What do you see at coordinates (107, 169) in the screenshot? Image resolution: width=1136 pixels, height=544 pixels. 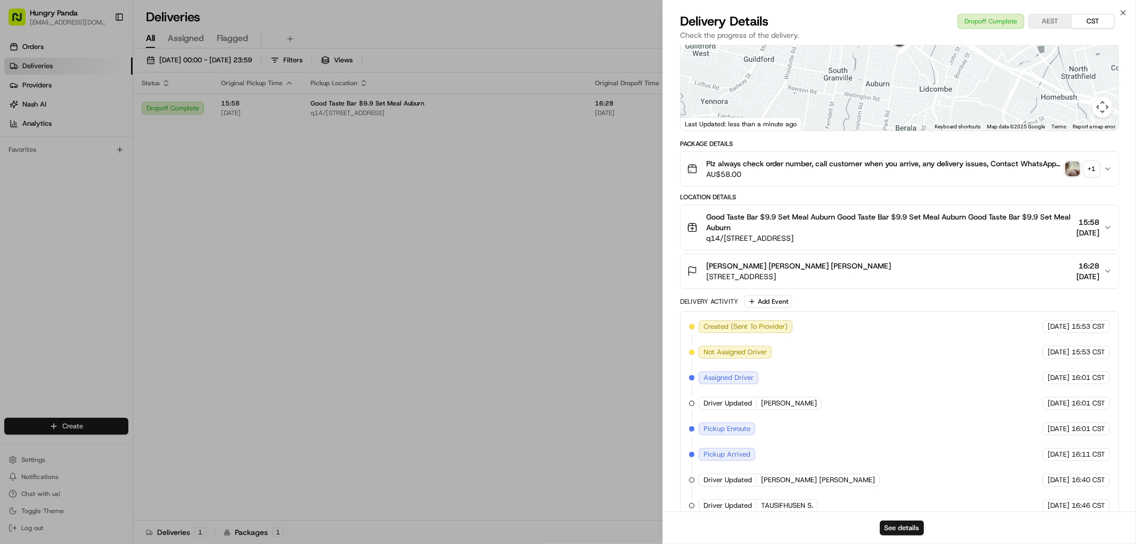 I see `span: 8月19日` at bounding box center [107, 169].